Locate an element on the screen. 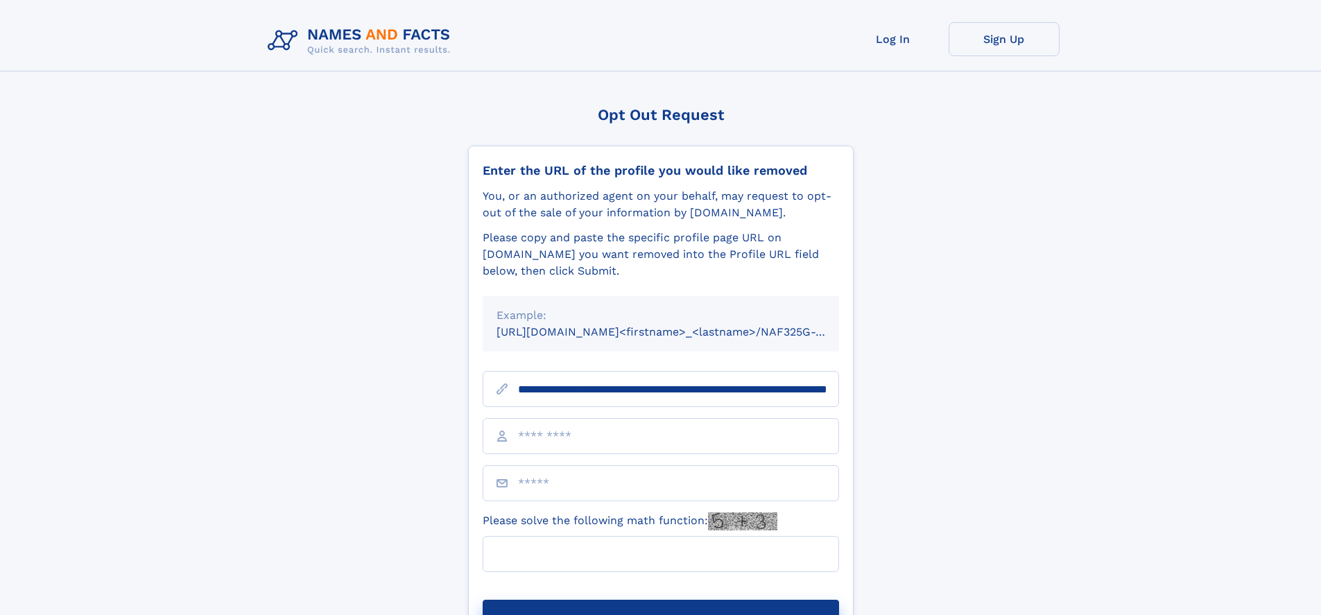 The image size is (1321, 615). img: Logo Names and Facts is located at coordinates (362, 41).